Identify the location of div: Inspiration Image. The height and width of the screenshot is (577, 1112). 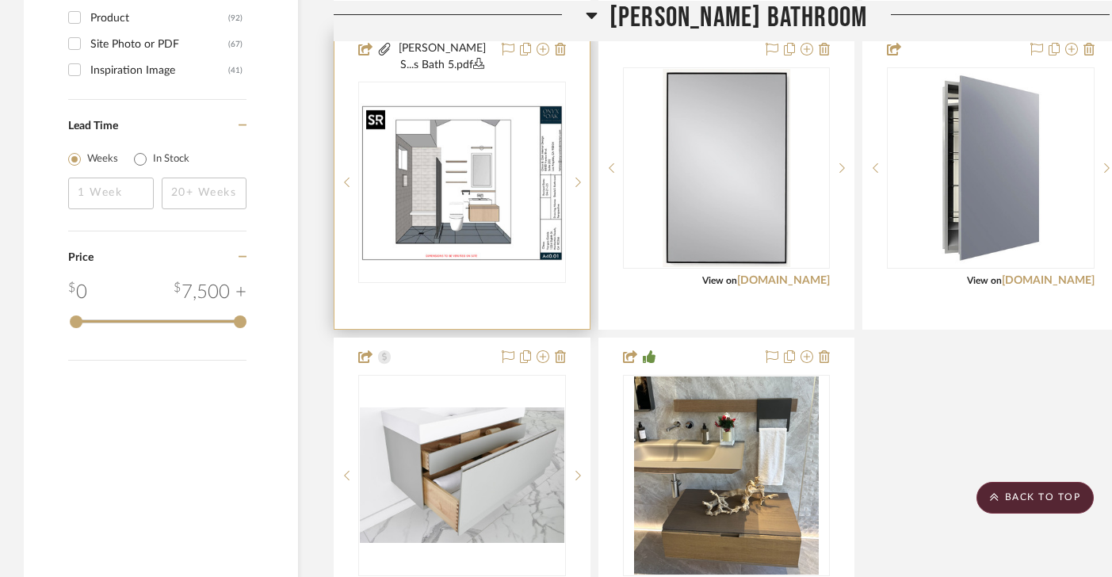
(159, 71).